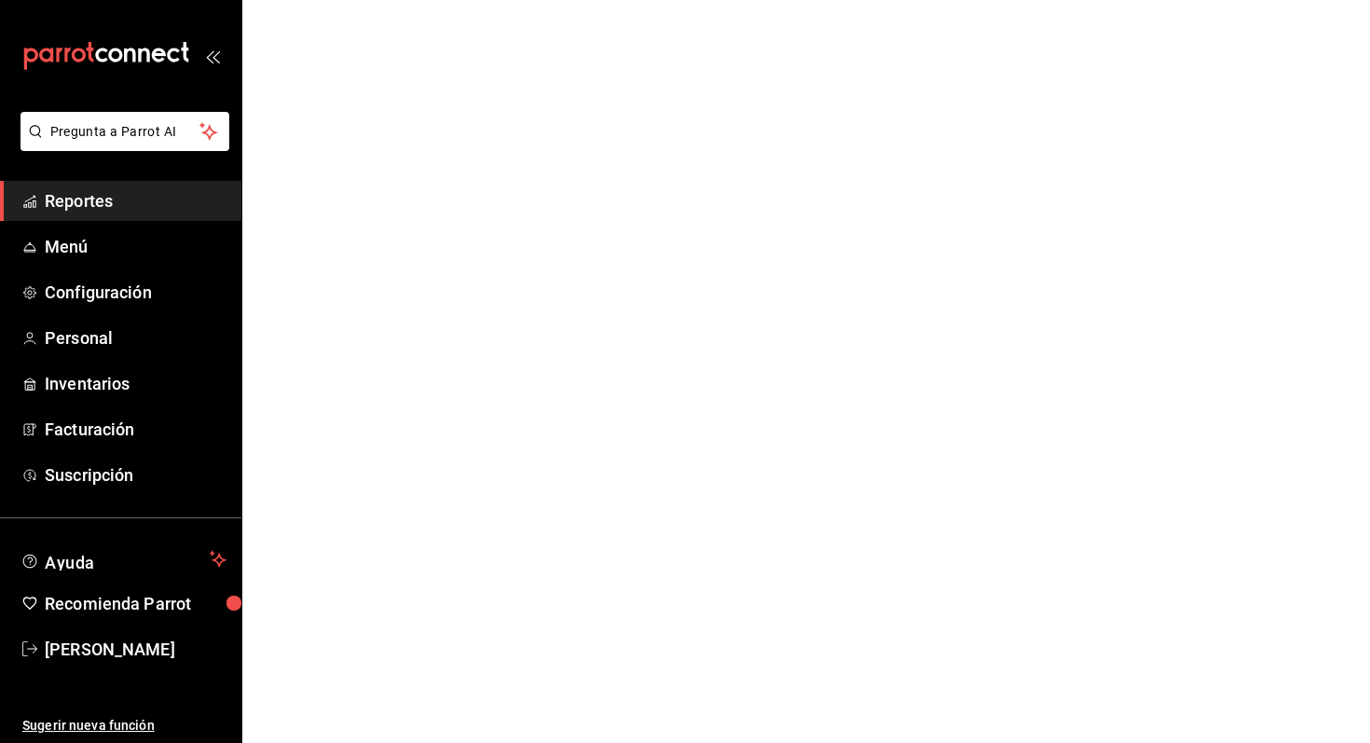 This screenshot has height=743, width=1370. What do you see at coordinates (135, 246) in the screenshot?
I see `span: Menú` at bounding box center [135, 246].